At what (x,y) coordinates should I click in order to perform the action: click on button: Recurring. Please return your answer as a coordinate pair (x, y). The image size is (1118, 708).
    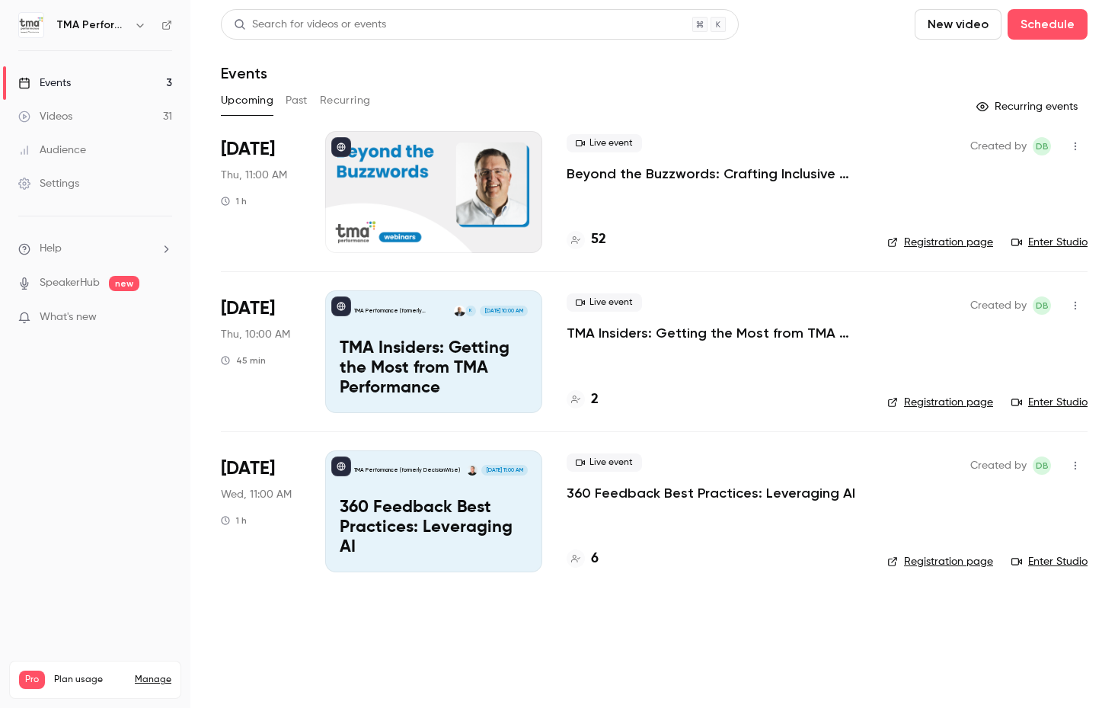
    Looking at the image, I should click on (345, 101).